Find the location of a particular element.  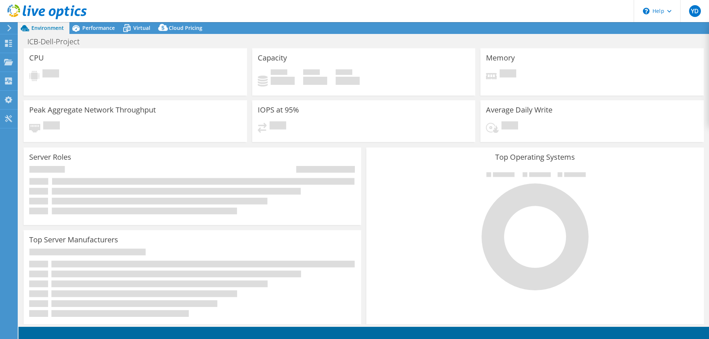

span: Virtual is located at coordinates (142, 28).